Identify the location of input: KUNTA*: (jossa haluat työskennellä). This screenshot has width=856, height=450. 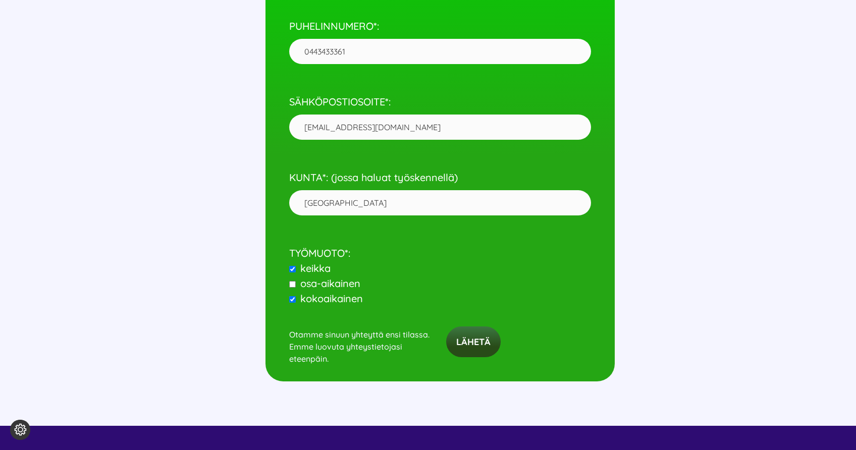
(439, 203).